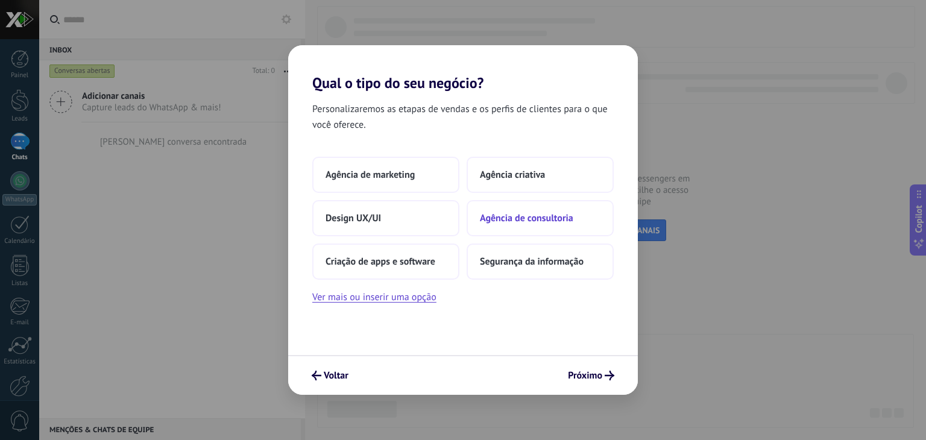  Describe the element at coordinates (526, 218) in the screenshot. I see `span: Agência de consultoria` at that location.